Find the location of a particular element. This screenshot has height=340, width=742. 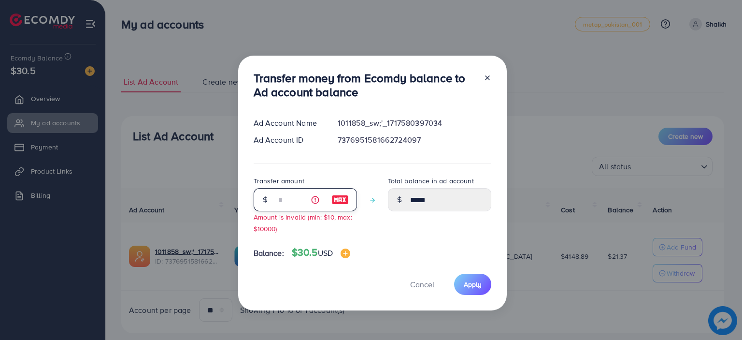

small: Amount is invalid (min: $10, max: $10000) is located at coordinates (303, 222).